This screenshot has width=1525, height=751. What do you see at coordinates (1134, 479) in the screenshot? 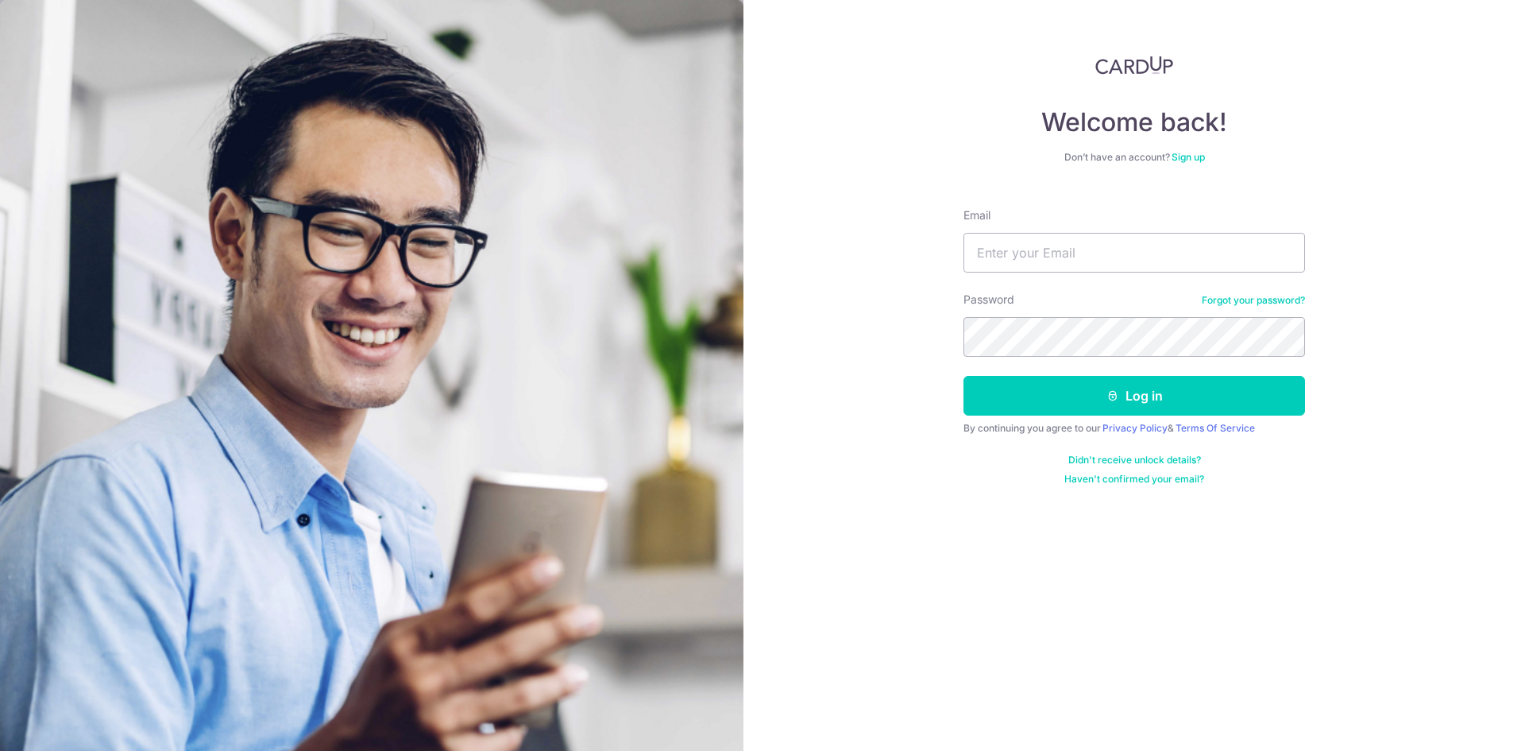
I see `a: Haven't confirmed your email?` at bounding box center [1134, 479].